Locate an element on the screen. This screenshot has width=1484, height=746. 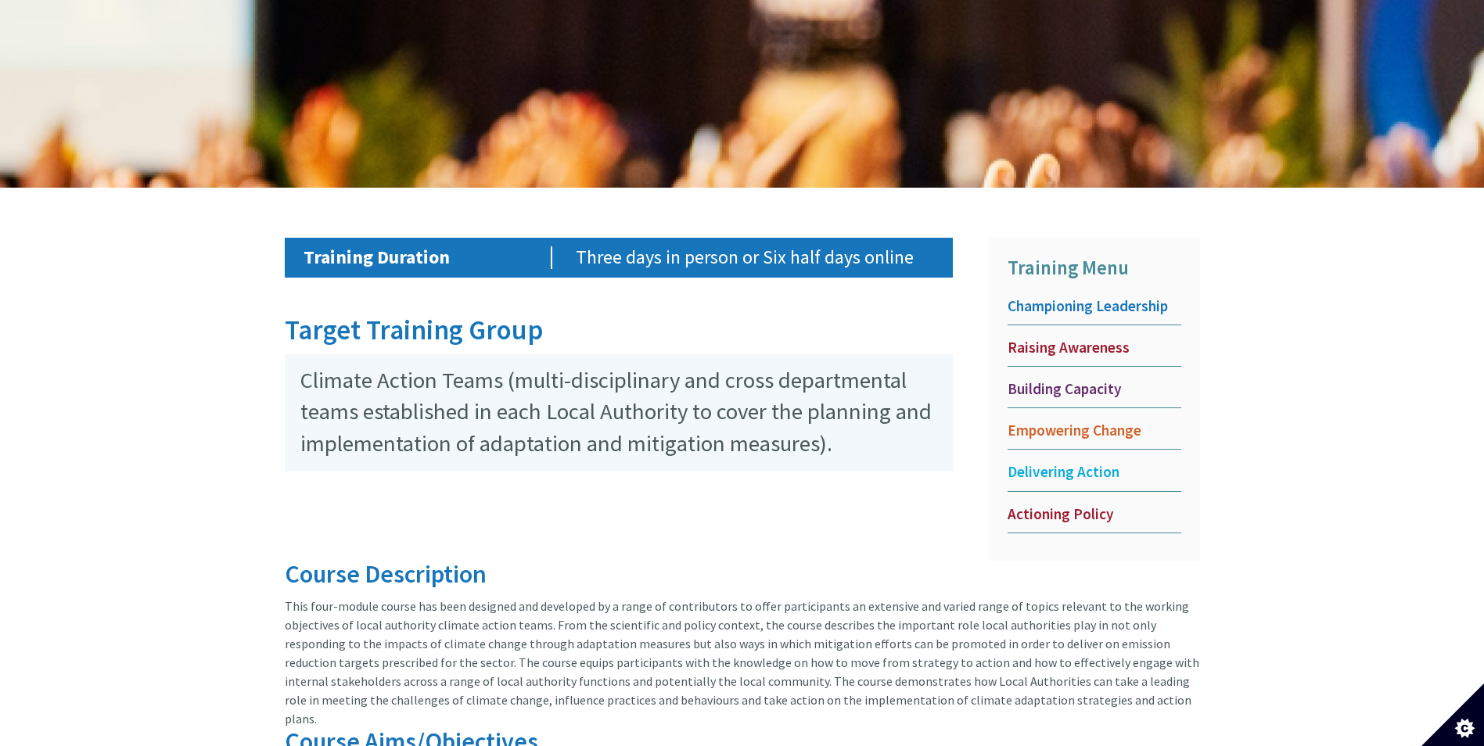
a: Championing Leadership is located at coordinates (1095, 311).